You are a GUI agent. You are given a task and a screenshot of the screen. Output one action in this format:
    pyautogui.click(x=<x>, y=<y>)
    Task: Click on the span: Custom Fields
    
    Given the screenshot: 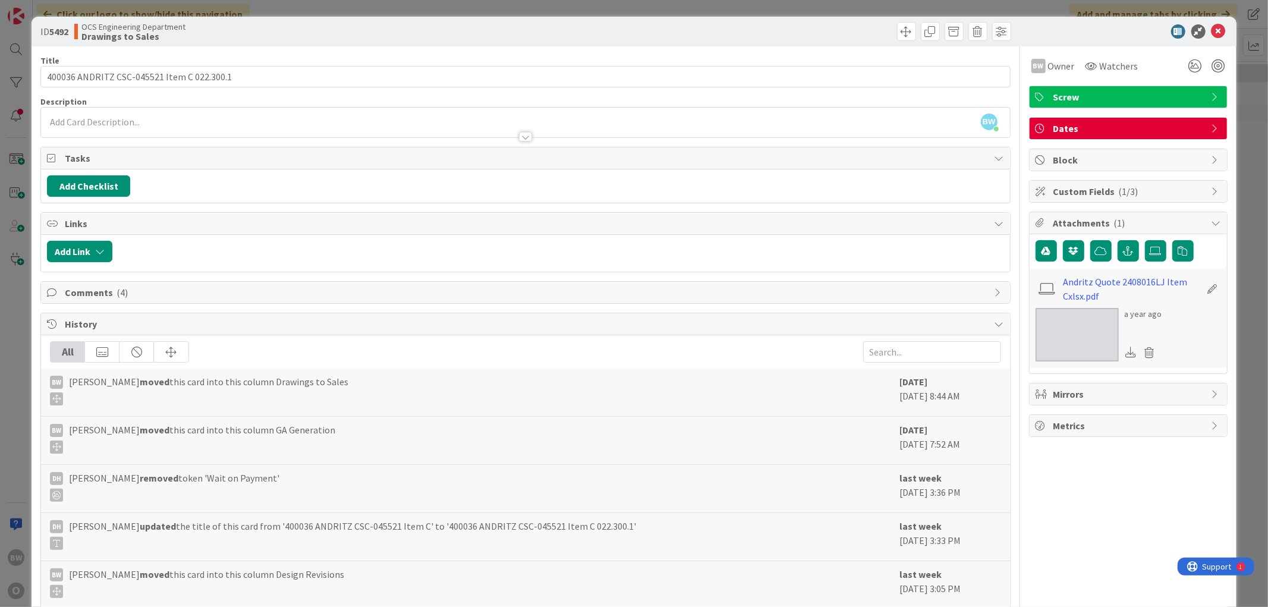 What is the action you would take?
    pyautogui.click(x=1129, y=191)
    